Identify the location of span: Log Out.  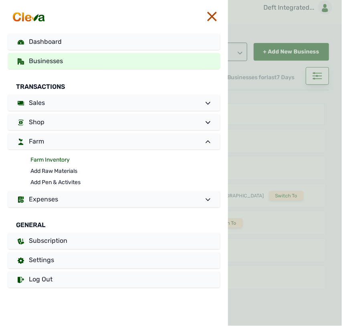
(41, 279).